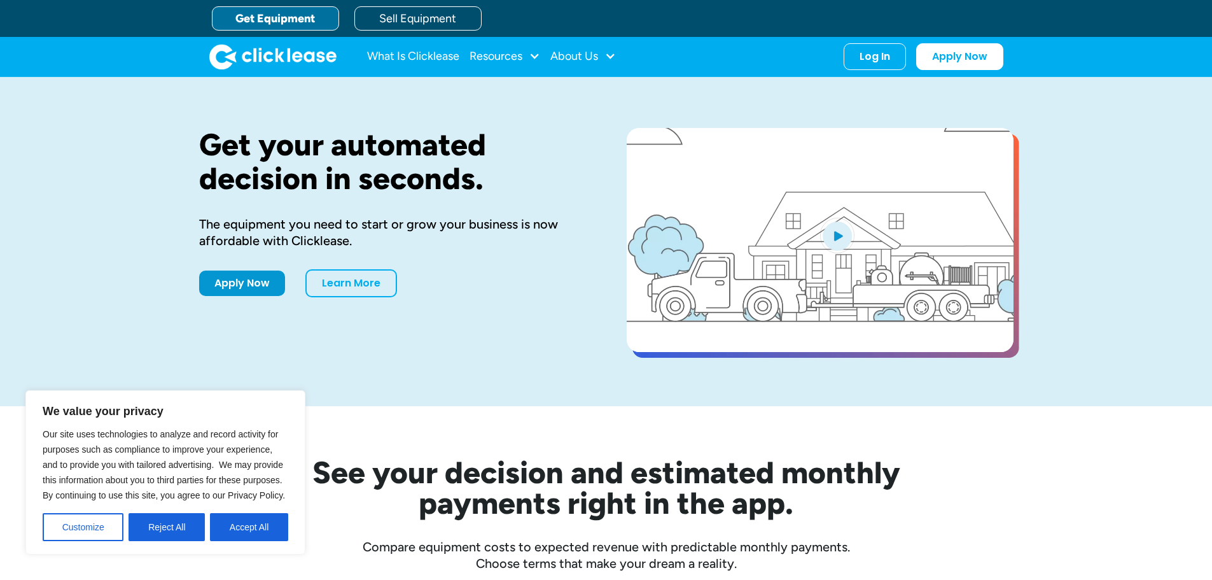 This screenshot has height=580, width=1212. I want to click on a: What Is Clicklease, so click(413, 57).